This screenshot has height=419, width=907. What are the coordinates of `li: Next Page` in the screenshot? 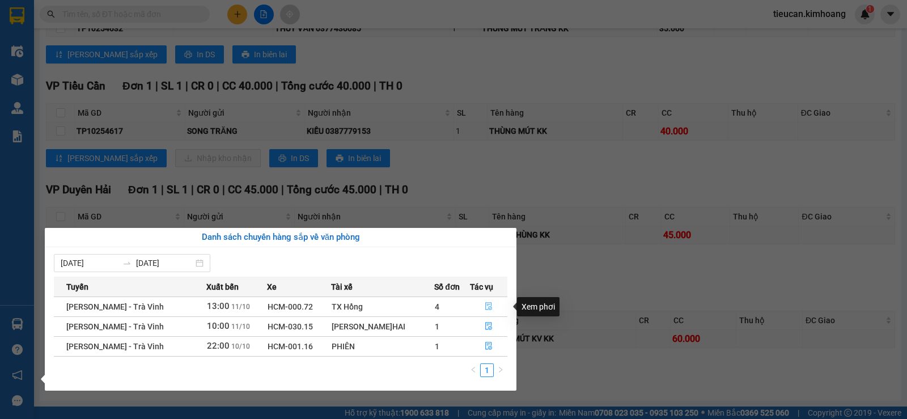 It's located at (501, 370).